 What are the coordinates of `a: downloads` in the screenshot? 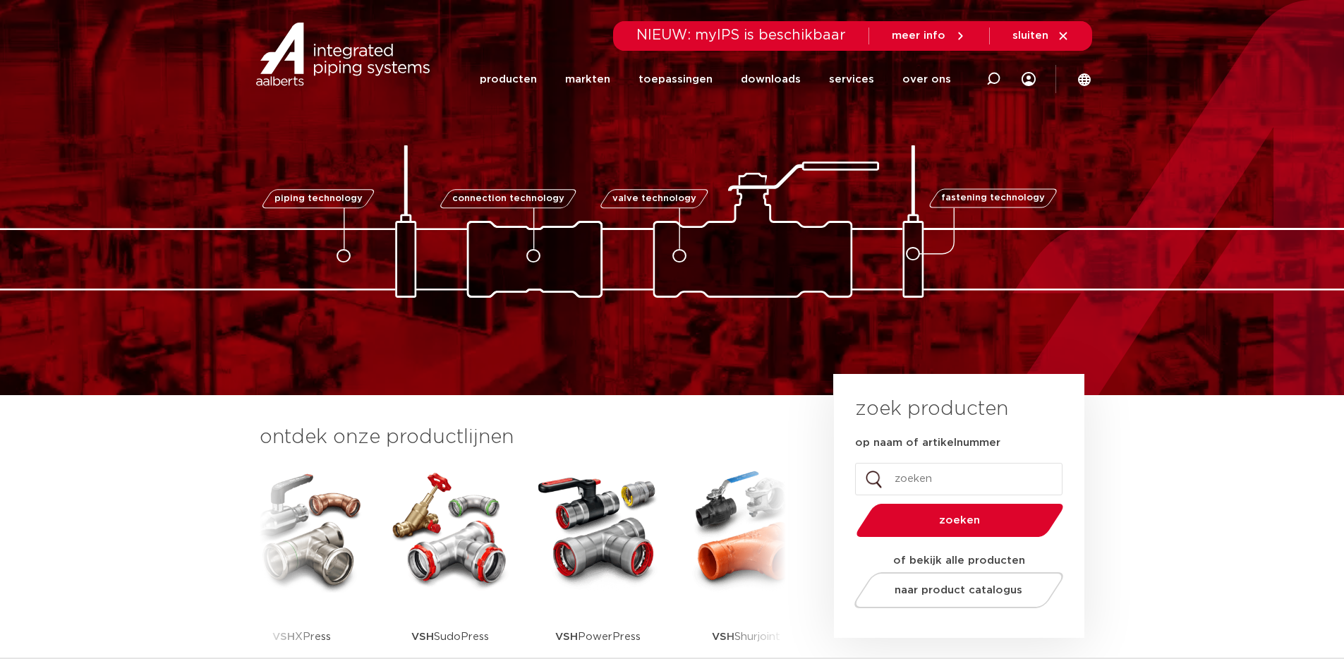 It's located at (771, 79).